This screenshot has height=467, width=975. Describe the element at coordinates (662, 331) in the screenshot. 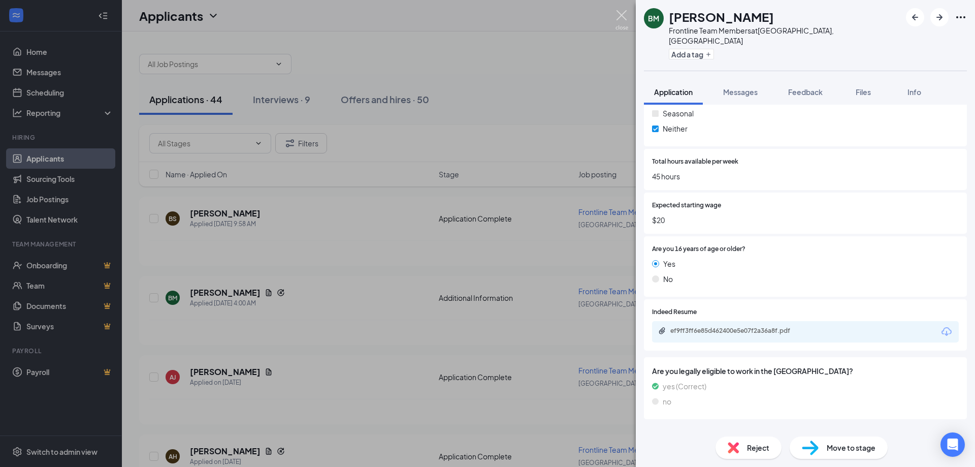

I see `svg: Paperclip` at that location.